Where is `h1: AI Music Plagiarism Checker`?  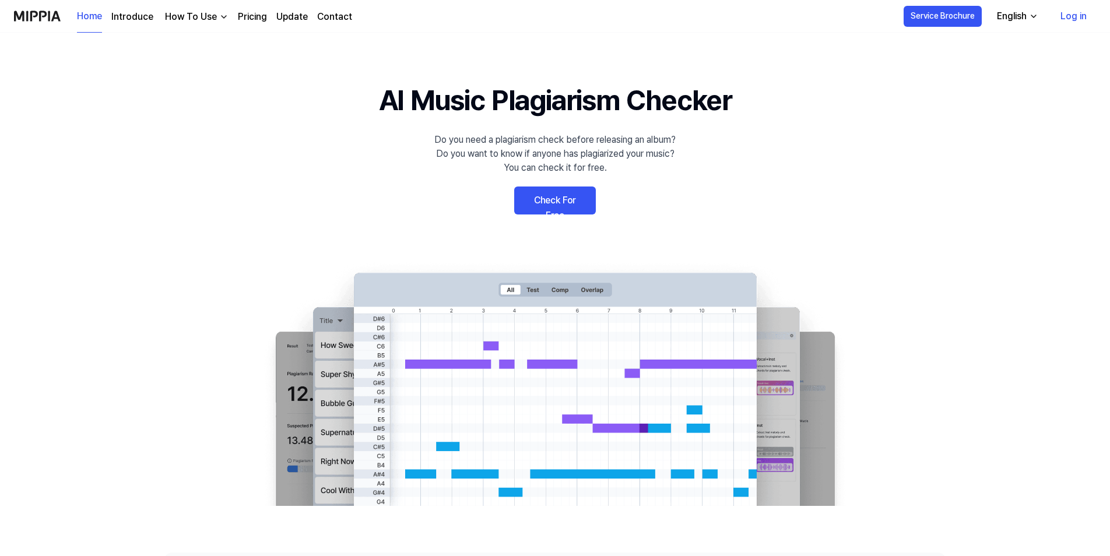
h1: AI Music Plagiarism Checker is located at coordinates (555, 100).